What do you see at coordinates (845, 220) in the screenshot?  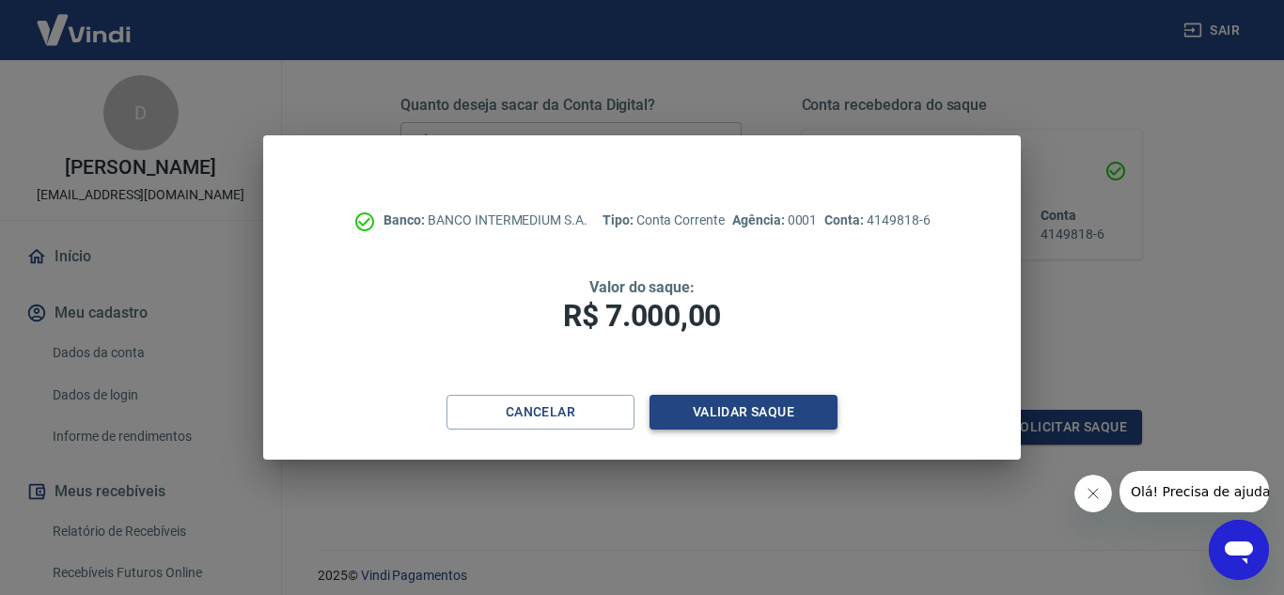 I see `span: Conta:` at bounding box center [845, 220].